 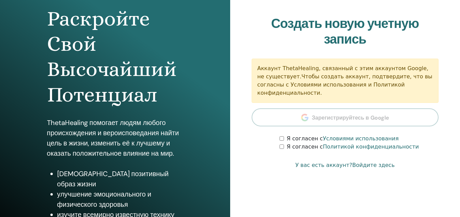 I want to click on a: У вас есть аккаунт?Войдите здесь, so click(x=345, y=165).